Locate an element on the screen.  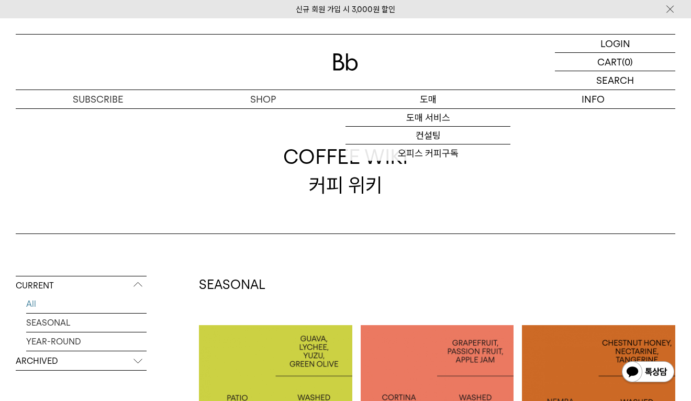
p: SEARCH is located at coordinates (615, 80).